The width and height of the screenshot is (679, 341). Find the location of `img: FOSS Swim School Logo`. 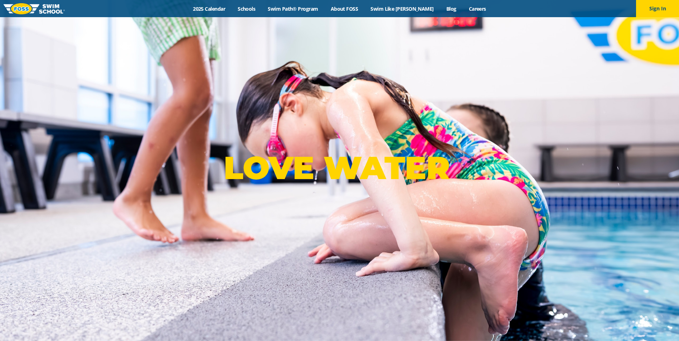

img: FOSS Swim School Logo is located at coordinates (34, 9).